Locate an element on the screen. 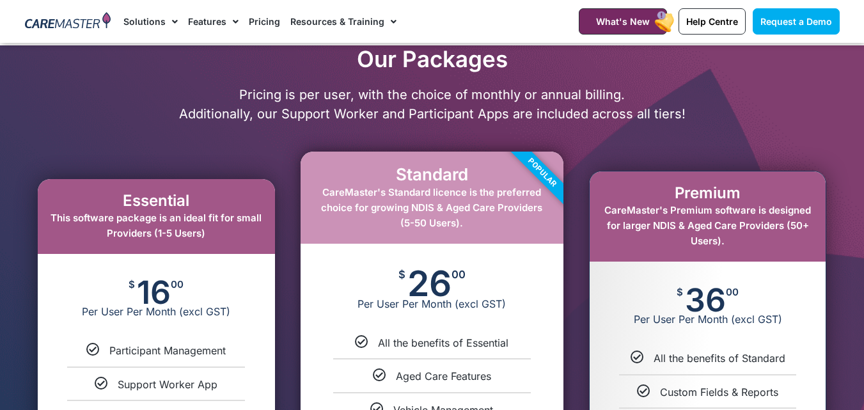  span: 36 is located at coordinates (706, 300).